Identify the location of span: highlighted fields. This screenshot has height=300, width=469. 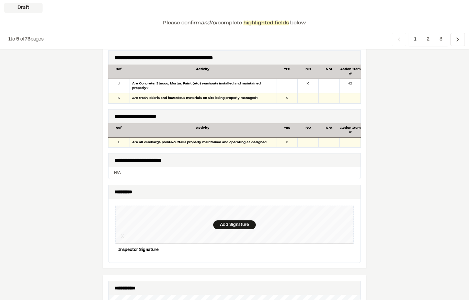
(266, 23).